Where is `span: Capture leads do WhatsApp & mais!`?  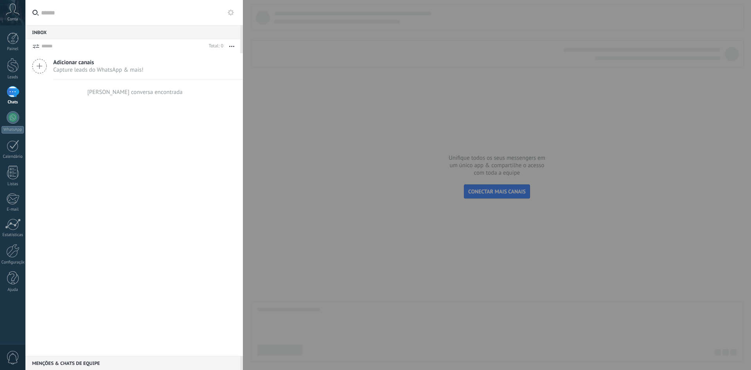 span: Capture leads do WhatsApp & mais! is located at coordinates (98, 70).